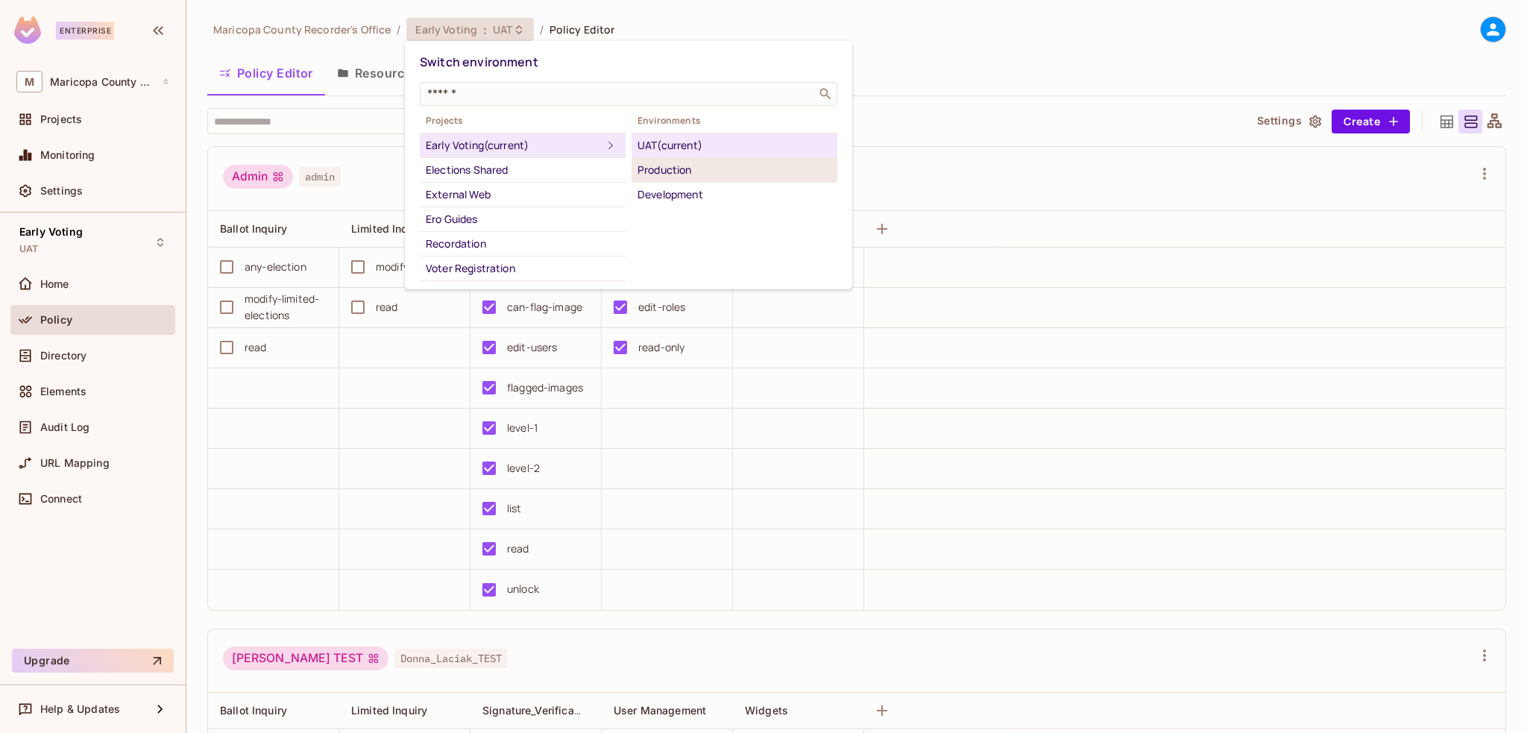 The image size is (1527, 733). I want to click on div: Elections Shared, so click(523, 170).